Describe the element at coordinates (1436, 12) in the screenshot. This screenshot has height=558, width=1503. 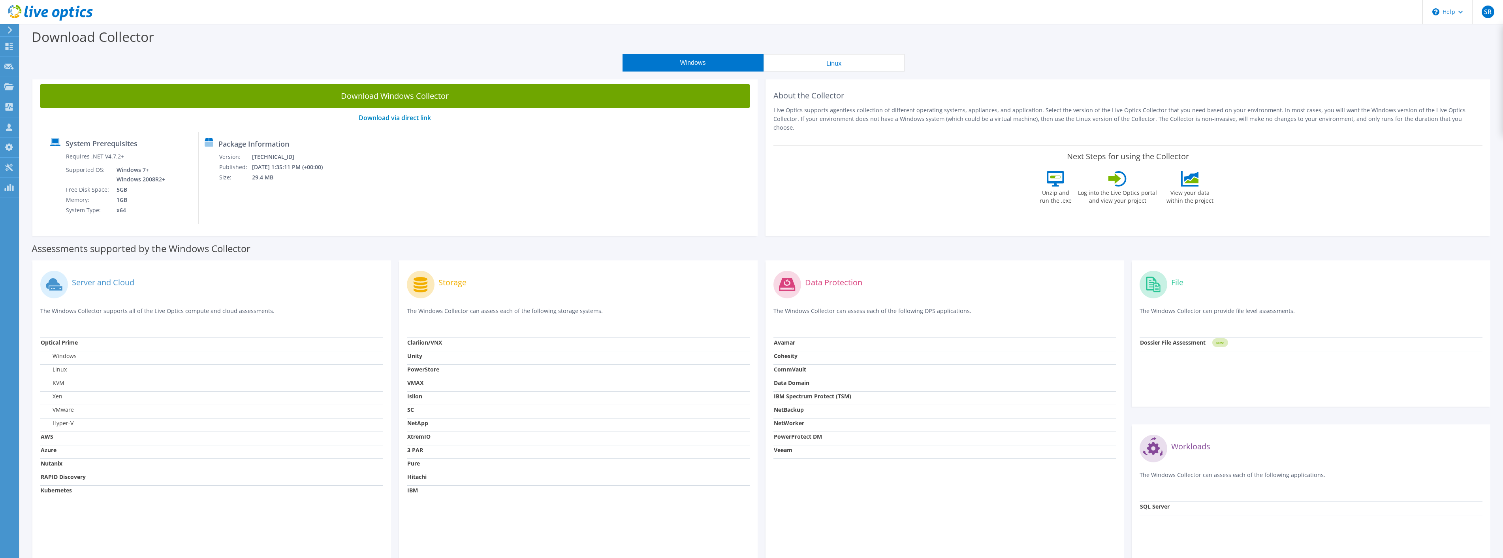
I see `svg: \n` at that location.